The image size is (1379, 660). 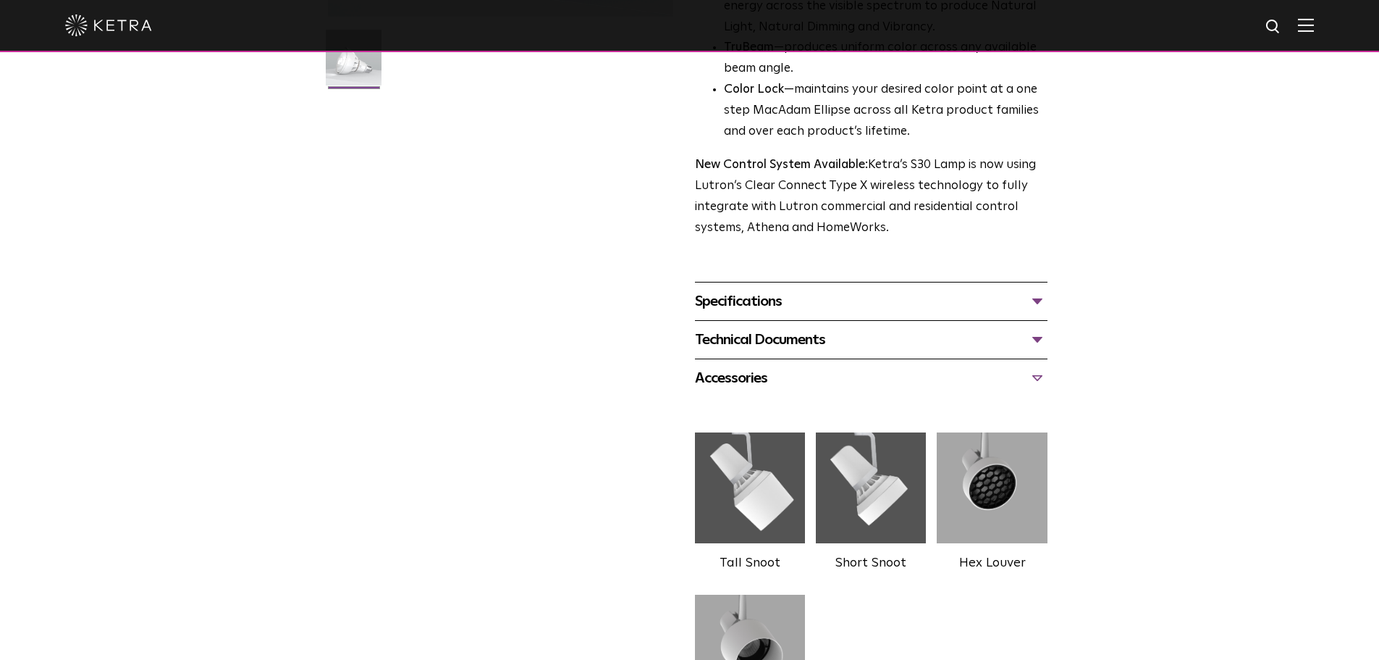 What do you see at coordinates (109, 25) in the screenshot?
I see `img: ketra-logo-2019-white` at bounding box center [109, 25].